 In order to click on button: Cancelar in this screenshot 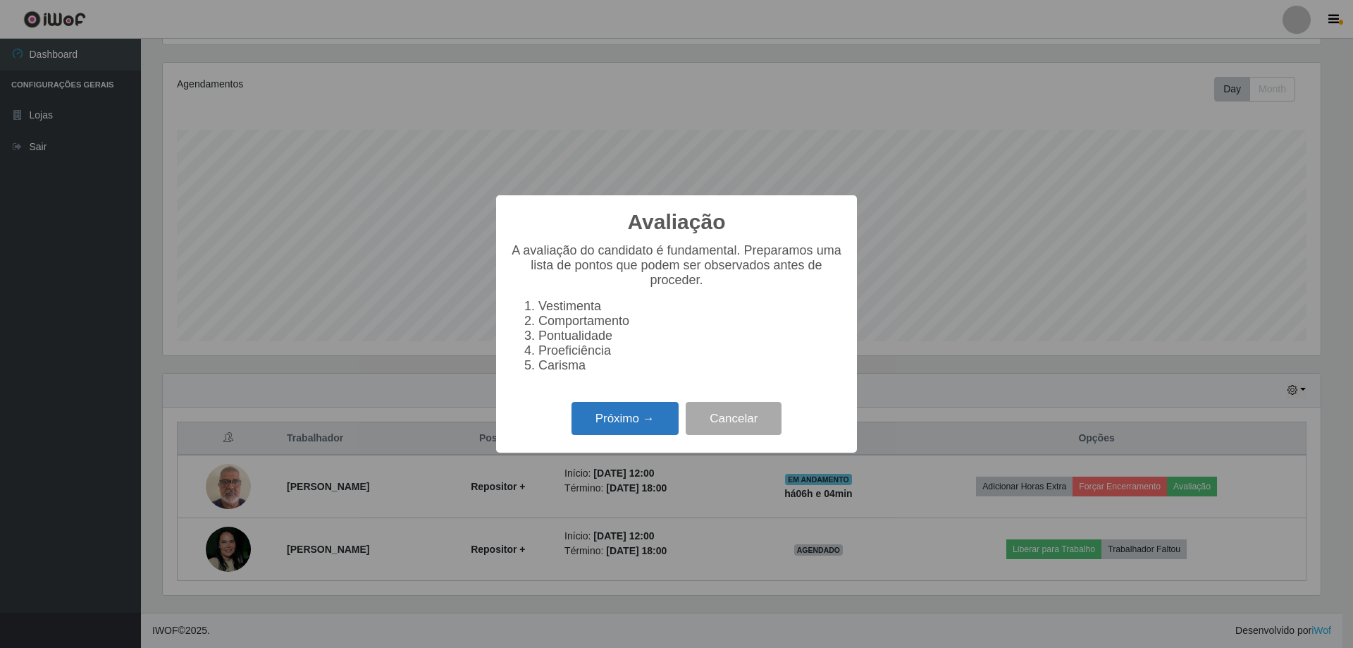, I will do `click(734, 418)`.